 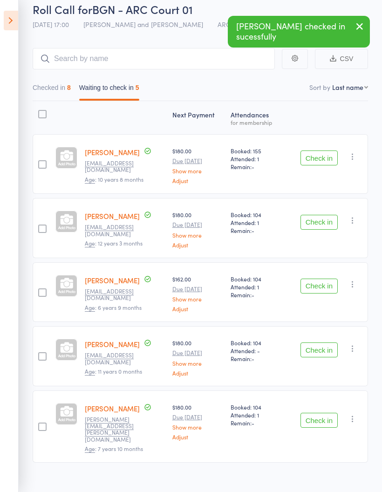 What do you see at coordinates (115, 166) in the screenshot?
I see `small: divyahd3@gmail.com` at bounding box center [115, 166].